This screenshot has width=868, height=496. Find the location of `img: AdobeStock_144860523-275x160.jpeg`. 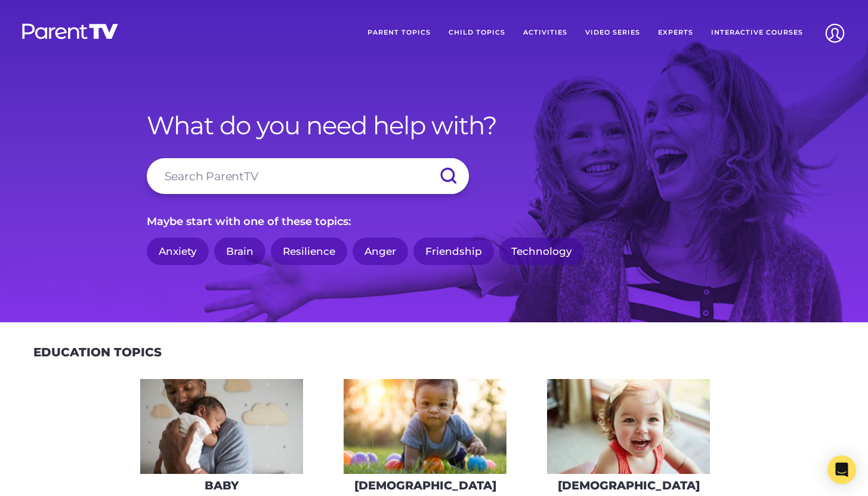

img: AdobeStock_144860523-275x160.jpeg is located at coordinates (221, 426).